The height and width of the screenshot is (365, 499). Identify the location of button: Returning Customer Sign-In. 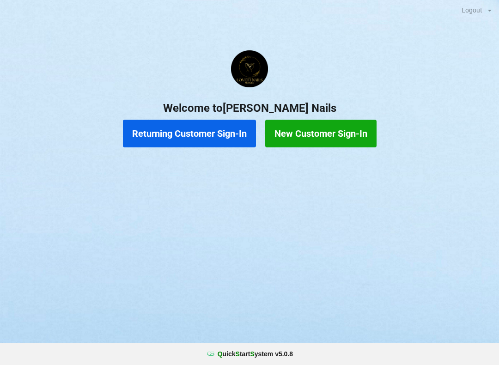
(190, 134).